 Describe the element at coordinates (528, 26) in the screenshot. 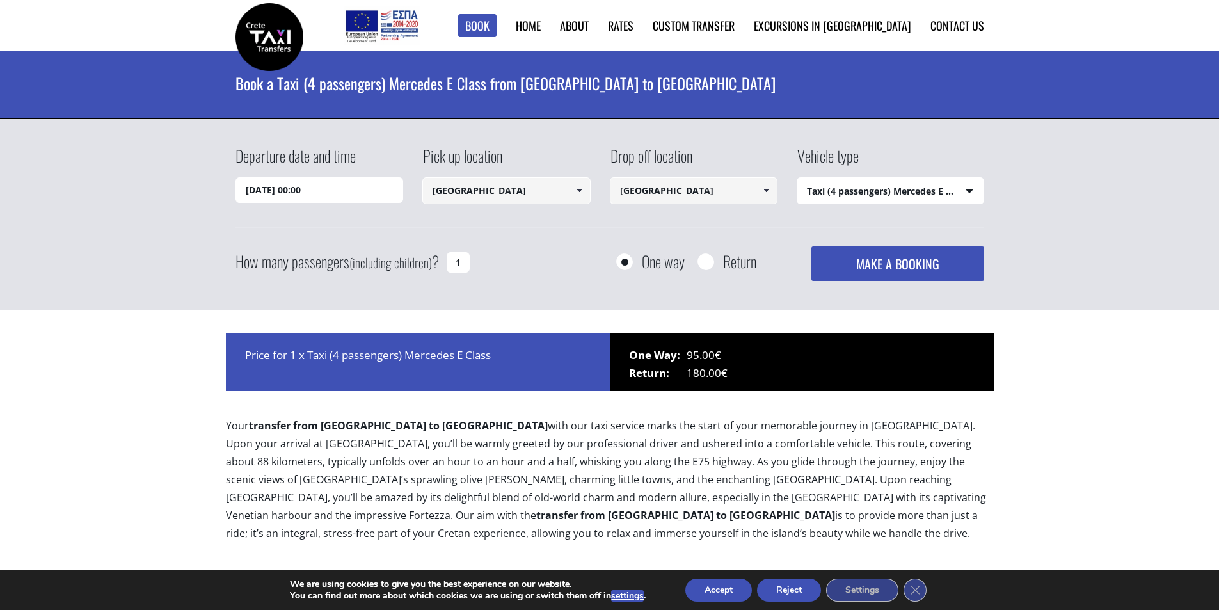

I see `a: Home` at that location.